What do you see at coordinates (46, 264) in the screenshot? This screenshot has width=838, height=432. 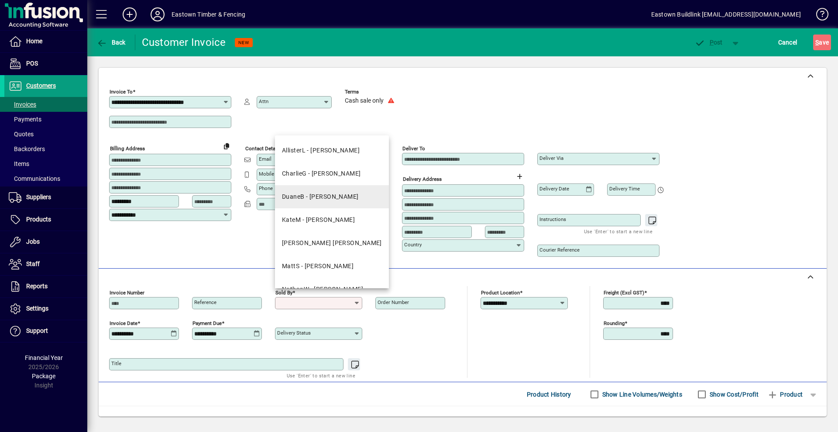 I see `a: Staff` at bounding box center [46, 264].